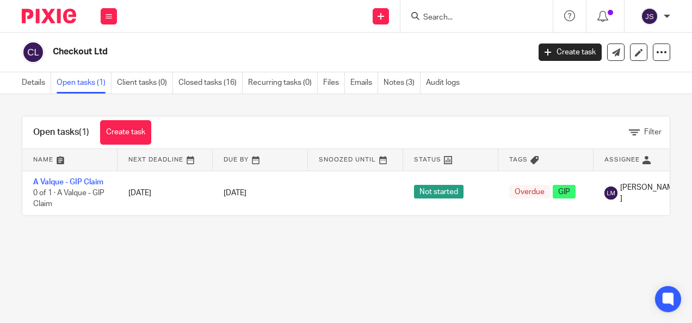 This screenshot has height=323, width=692. What do you see at coordinates (530, 192) in the screenshot?
I see `span: Overdue` at bounding box center [530, 192].